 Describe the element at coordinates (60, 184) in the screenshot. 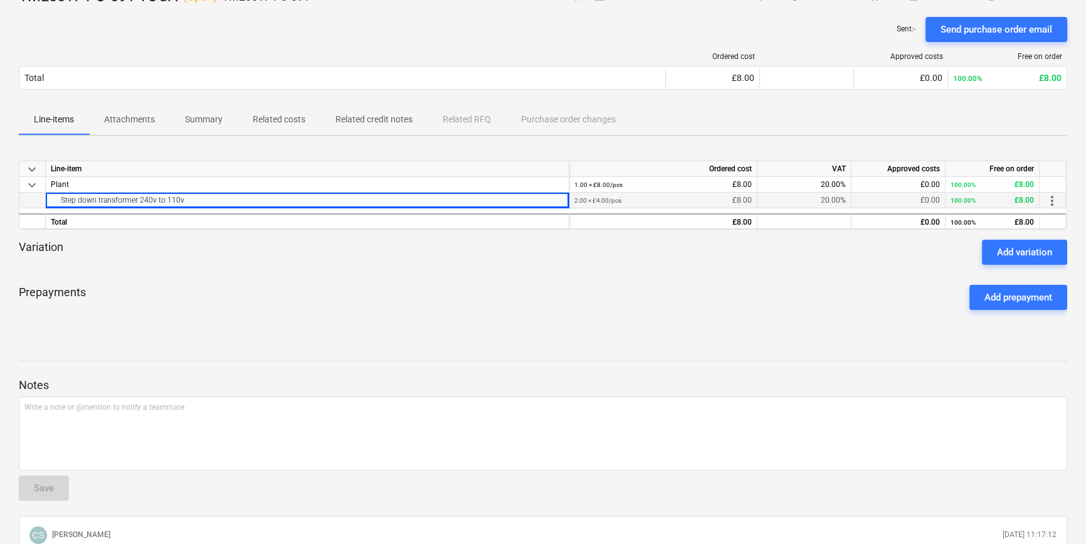

I see `span: Plant` at that location.